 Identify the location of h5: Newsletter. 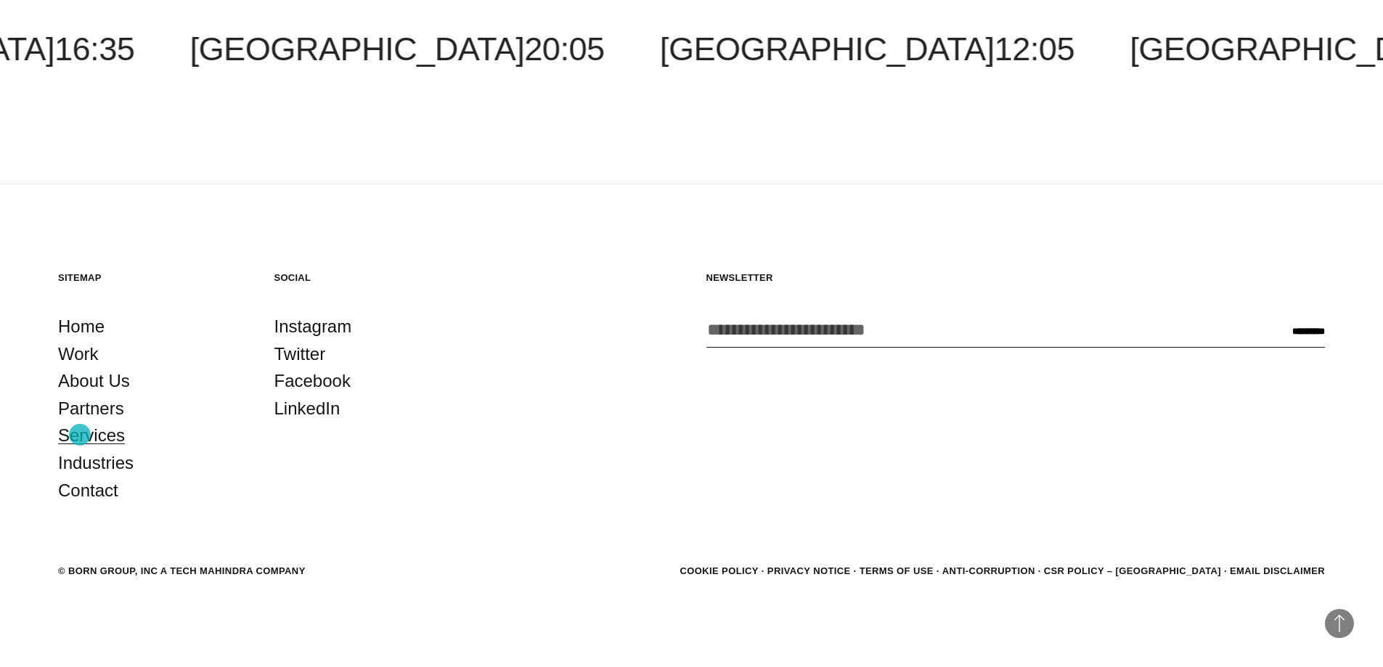
(1016, 277).